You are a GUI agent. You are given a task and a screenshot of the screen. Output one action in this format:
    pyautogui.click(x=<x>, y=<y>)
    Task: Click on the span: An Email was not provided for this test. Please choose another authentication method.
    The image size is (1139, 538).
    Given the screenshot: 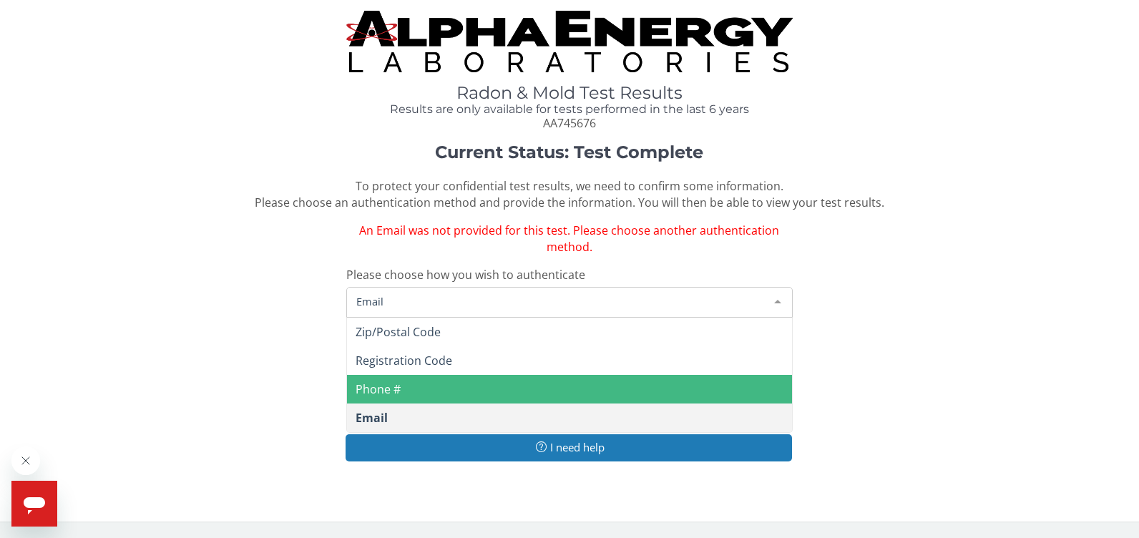 What is the action you would take?
    pyautogui.click(x=569, y=238)
    